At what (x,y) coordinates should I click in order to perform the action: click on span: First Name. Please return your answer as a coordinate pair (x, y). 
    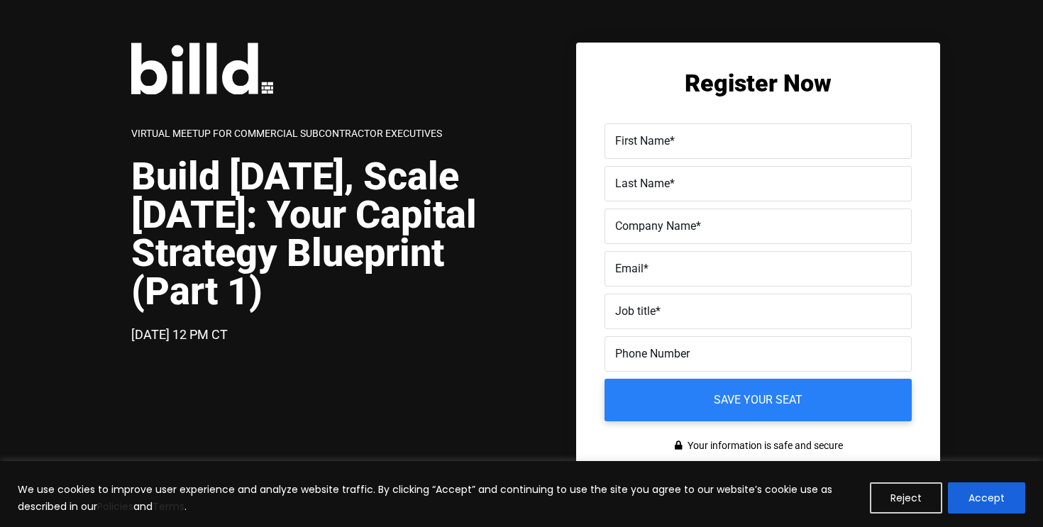
    Looking at the image, I should click on (642, 140).